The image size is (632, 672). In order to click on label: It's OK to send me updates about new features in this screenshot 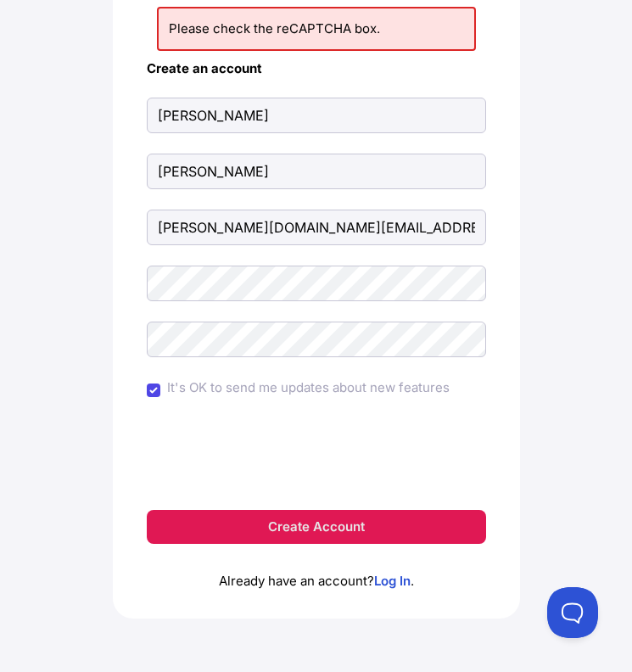, I will do `click(308, 388)`.